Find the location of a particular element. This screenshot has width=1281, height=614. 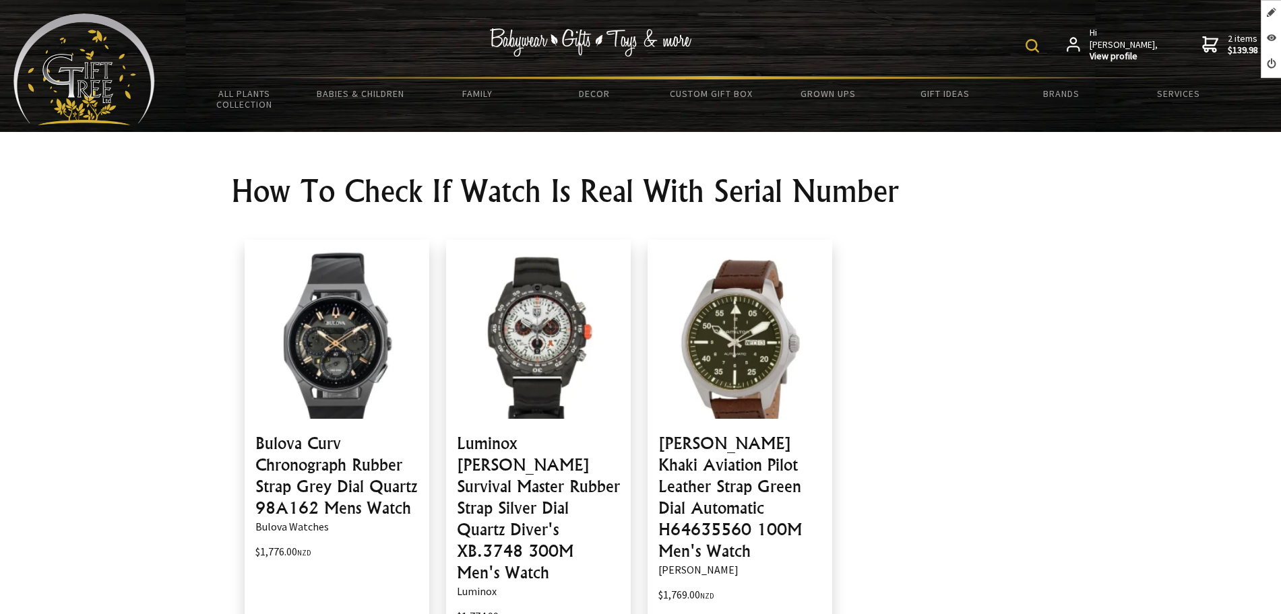

a: Services is located at coordinates (1178, 94).